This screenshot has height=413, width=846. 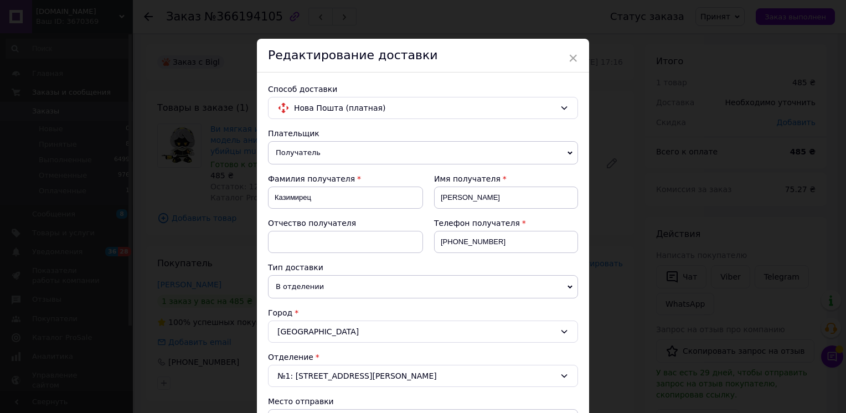 I want to click on span: Отчество получателя, so click(x=312, y=223).